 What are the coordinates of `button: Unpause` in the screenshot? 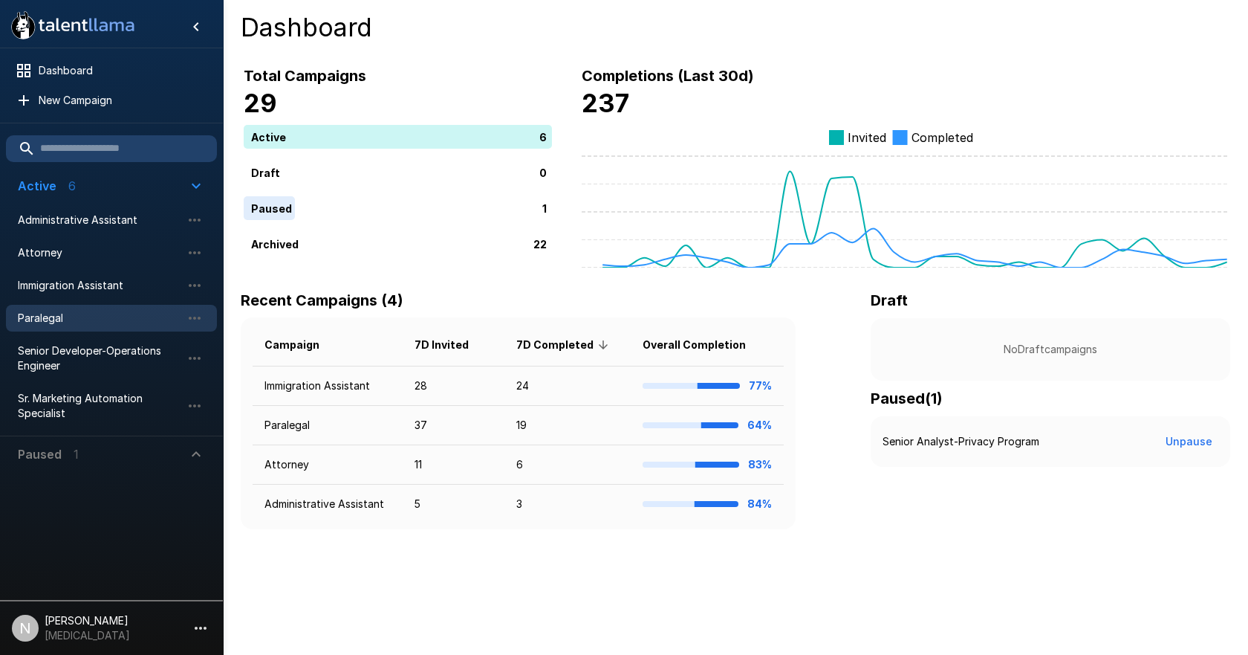 It's located at (1189, 441).